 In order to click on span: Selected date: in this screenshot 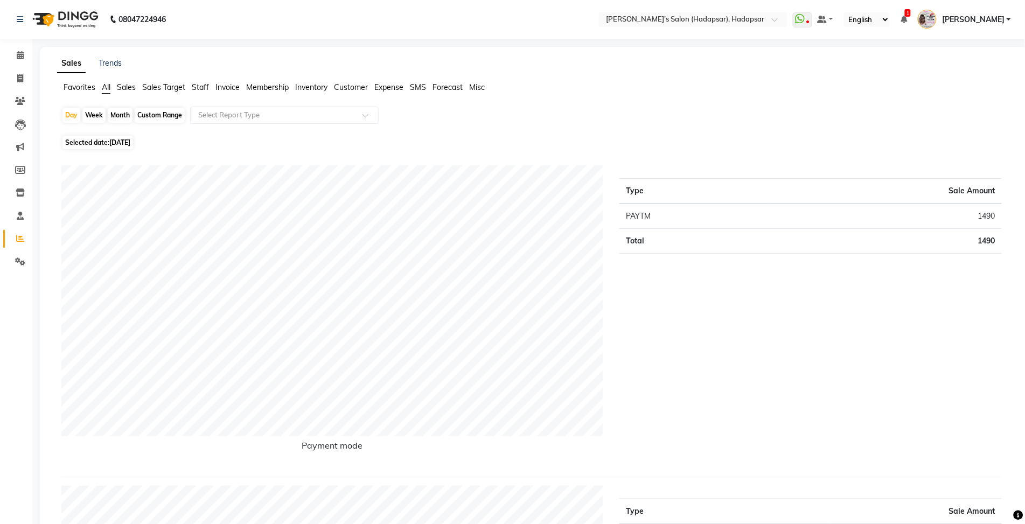, I will do `click(97, 142)`.